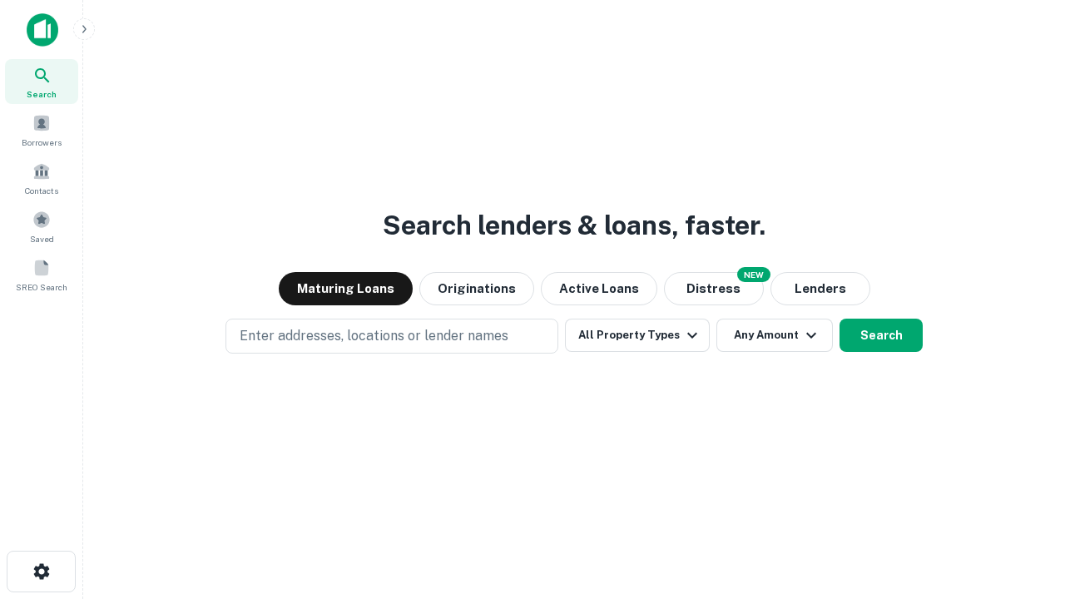  What do you see at coordinates (599, 289) in the screenshot?
I see `button: Active Loans` at bounding box center [599, 289].